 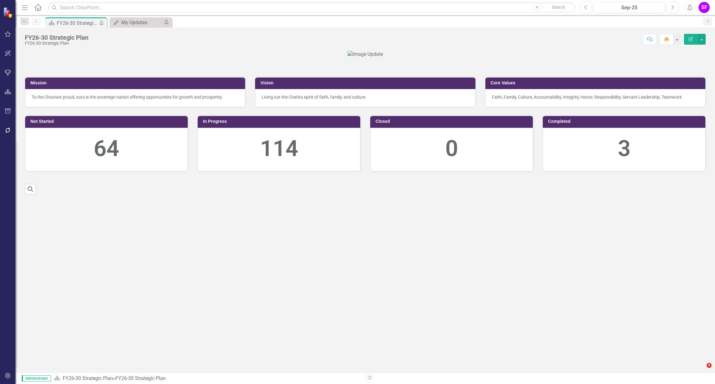 What do you see at coordinates (36, 378) in the screenshot?
I see `span: Administrator` at bounding box center [36, 378].